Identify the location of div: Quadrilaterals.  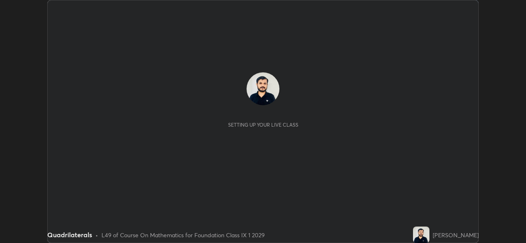
(69, 235).